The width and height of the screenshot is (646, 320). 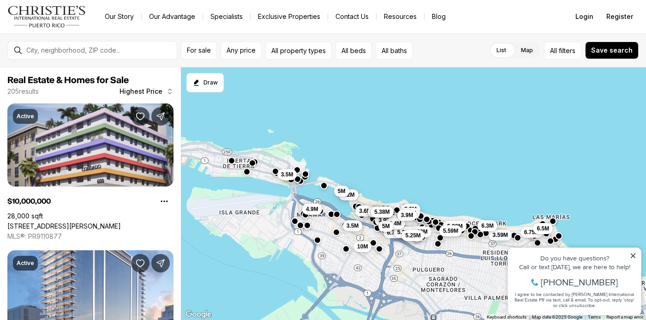 I want to click on span: 5.88M, so click(x=454, y=226).